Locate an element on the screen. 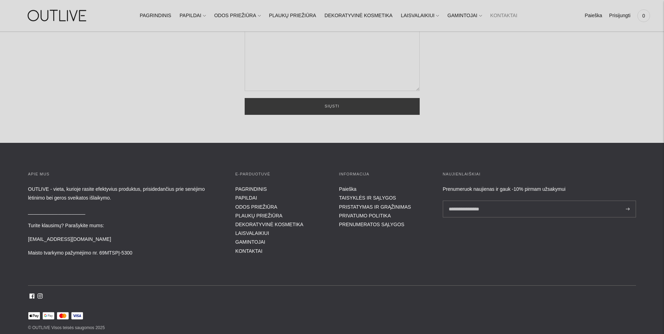 The width and height of the screenshot is (664, 334). div: Prenumeruok naujienas ir gauk -10% pirmam užsakymui is located at coordinates (539, 189).